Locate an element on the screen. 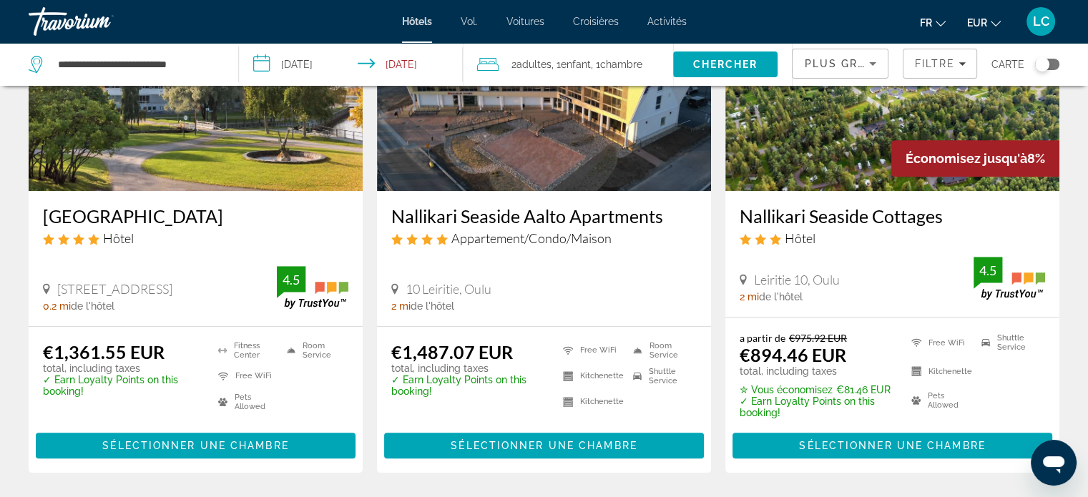 Image resolution: width=1088 pixels, height=497 pixels. a: Croisières is located at coordinates (596, 21).